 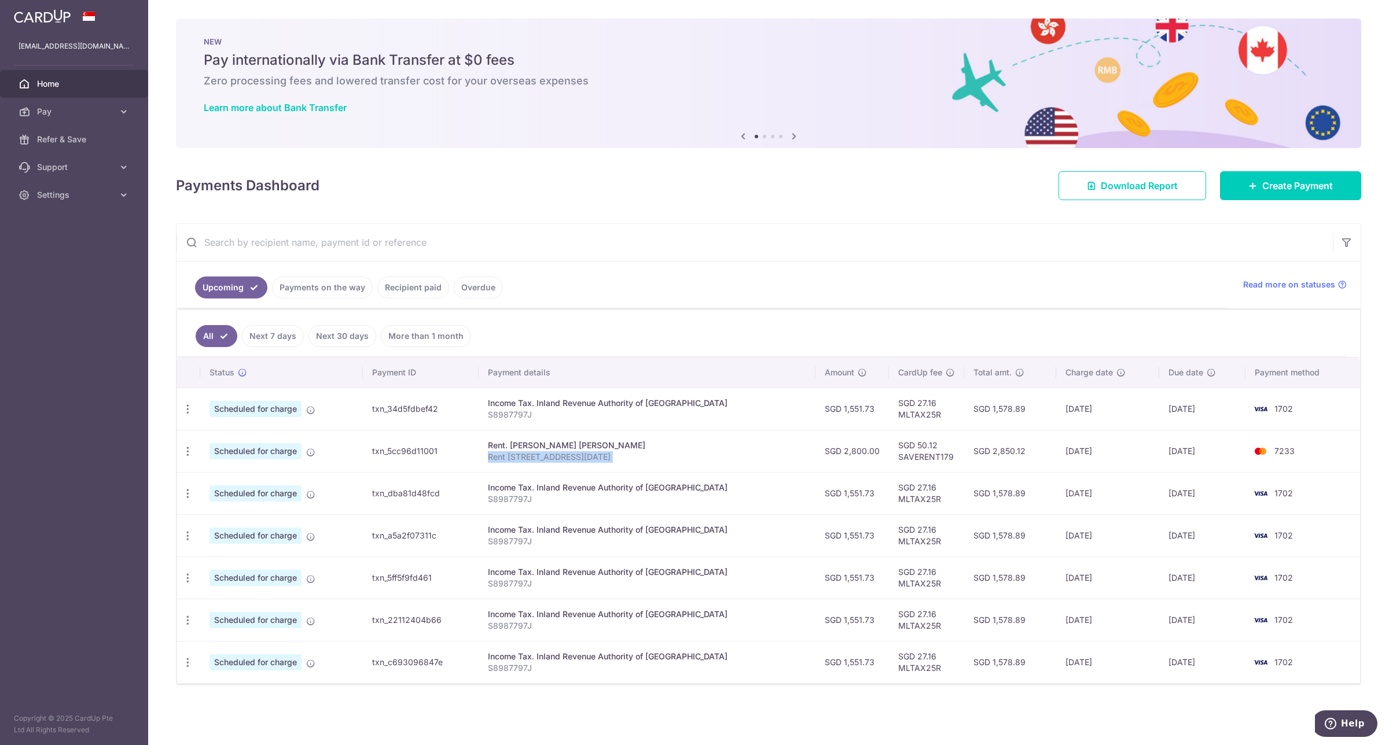 What do you see at coordinates (1089, 373) in the screenshot?
I see `span: Charge date` at bounding box center [1089, 373].